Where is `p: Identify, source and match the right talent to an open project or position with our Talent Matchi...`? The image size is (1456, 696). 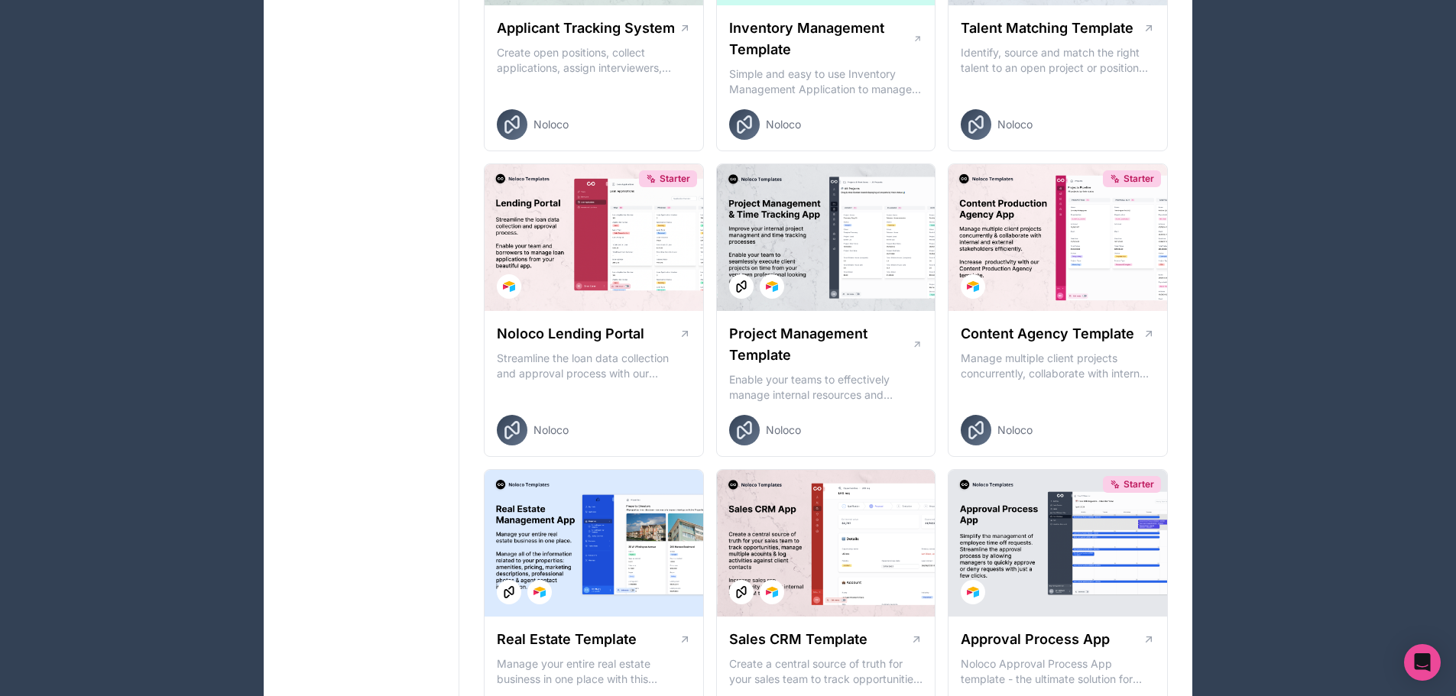
p: Identify, source and match the right talent to an open project or position with our Talent Matchi... is located at coordinates (1058, 60).